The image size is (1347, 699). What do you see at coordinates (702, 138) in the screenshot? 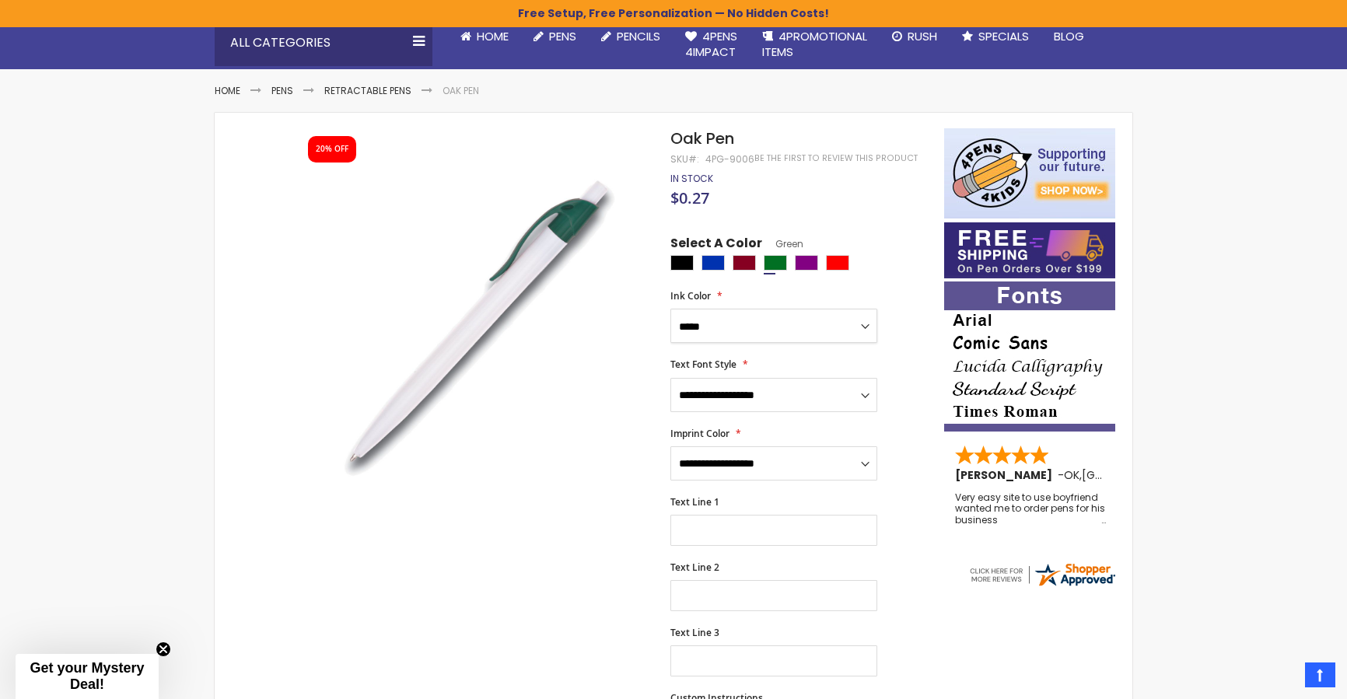
I see `span: Oak Pen` at bounding box center [702, 138].